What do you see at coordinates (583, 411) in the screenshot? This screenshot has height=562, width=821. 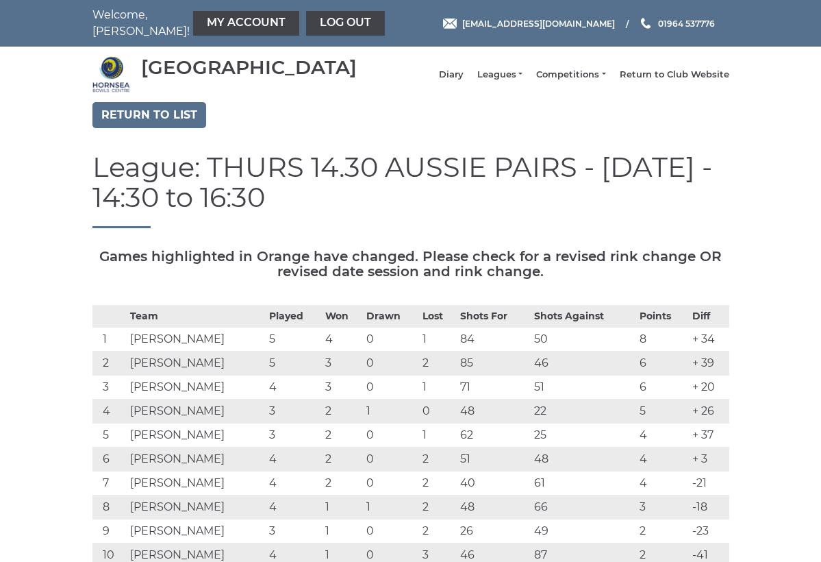 I see `td: 22` at bounding box center [583, 411].